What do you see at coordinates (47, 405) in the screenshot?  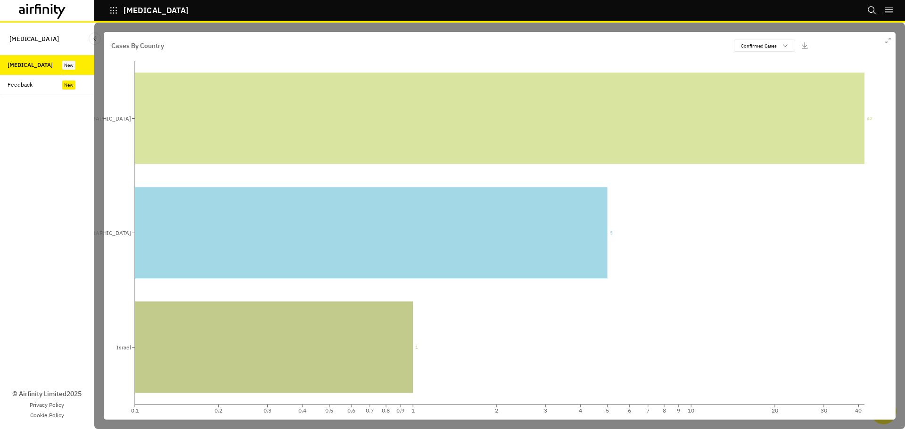 I see `a: Privacy Policy` at bounding box center [47, 405].